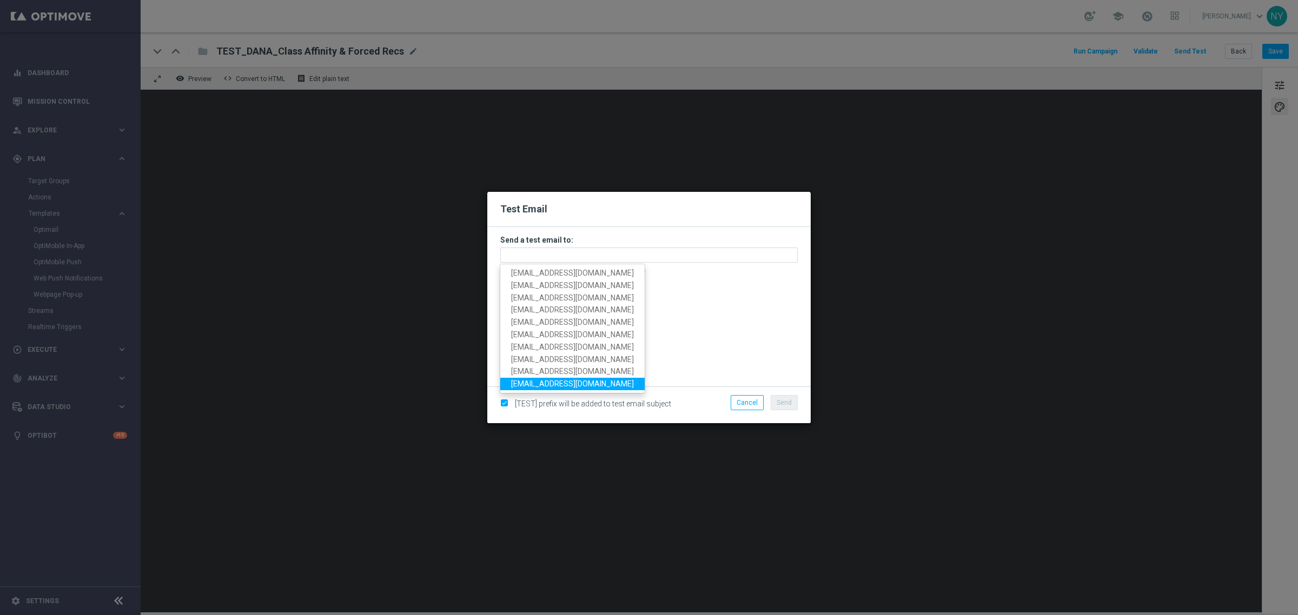  Describe the element at coordinates (649, 240) in the screenshot. I see `h3: Send a test email to:` at that location.